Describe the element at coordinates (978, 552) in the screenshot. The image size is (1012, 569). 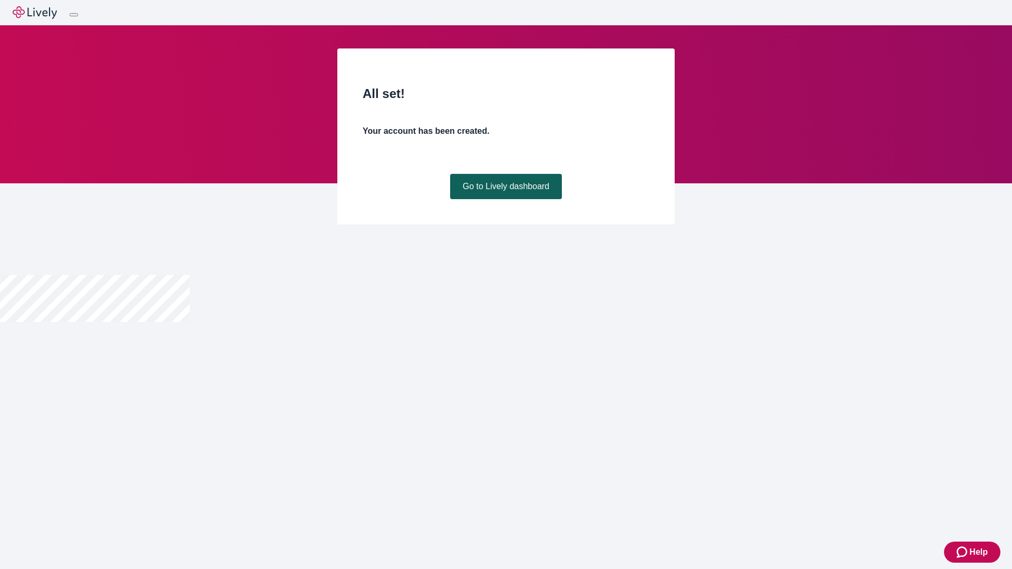
I see `span: Help` at that location.